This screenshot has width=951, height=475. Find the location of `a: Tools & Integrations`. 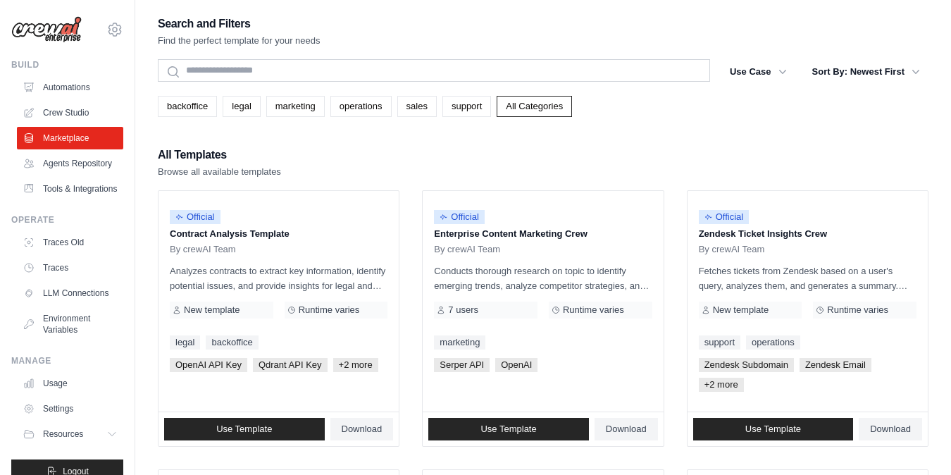

a: Tools & Integrations is located at coordinates (70, 189).